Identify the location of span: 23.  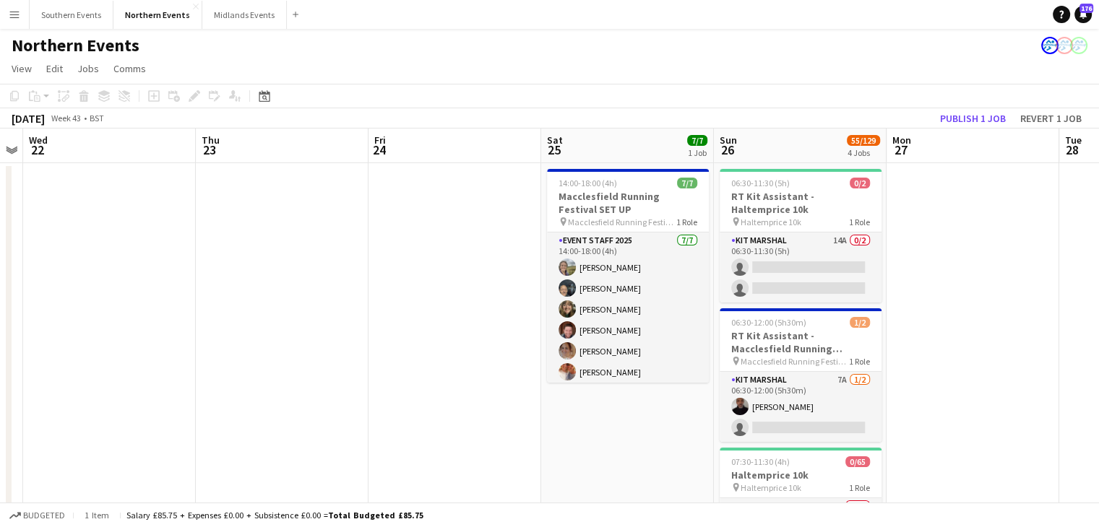
(209, 150).